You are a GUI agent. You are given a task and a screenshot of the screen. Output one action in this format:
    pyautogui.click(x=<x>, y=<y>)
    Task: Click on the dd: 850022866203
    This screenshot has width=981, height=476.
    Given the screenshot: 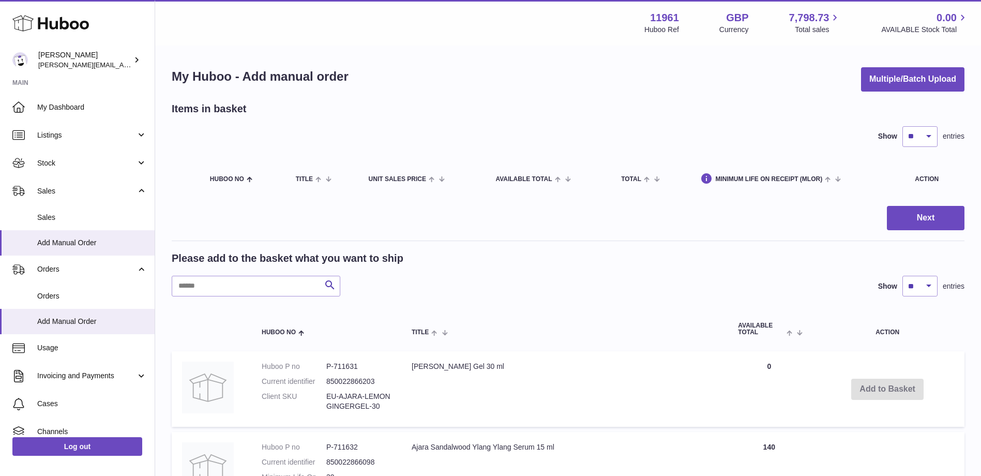 What is the action you would take?
    pyautogui.click(x=358, y=381)
    